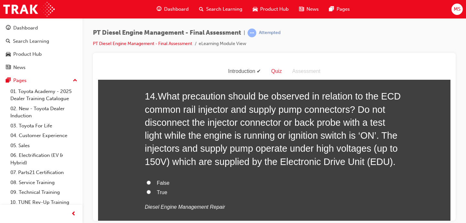 The image size is (466, 223). I want to click on a: car-iconProduct Hub, so click(271, 9).